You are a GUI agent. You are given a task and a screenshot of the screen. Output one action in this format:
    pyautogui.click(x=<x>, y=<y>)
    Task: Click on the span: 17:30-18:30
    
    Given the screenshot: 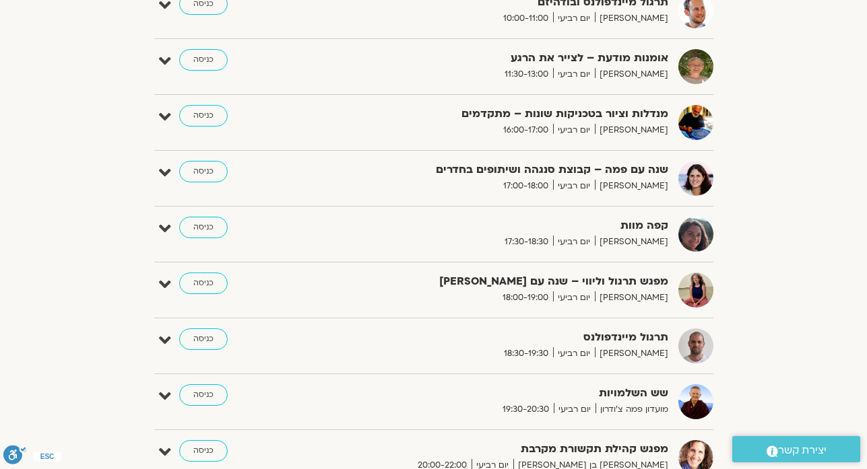 What is the action you would take?
    pyautogui.click(x=526, y=242)
    